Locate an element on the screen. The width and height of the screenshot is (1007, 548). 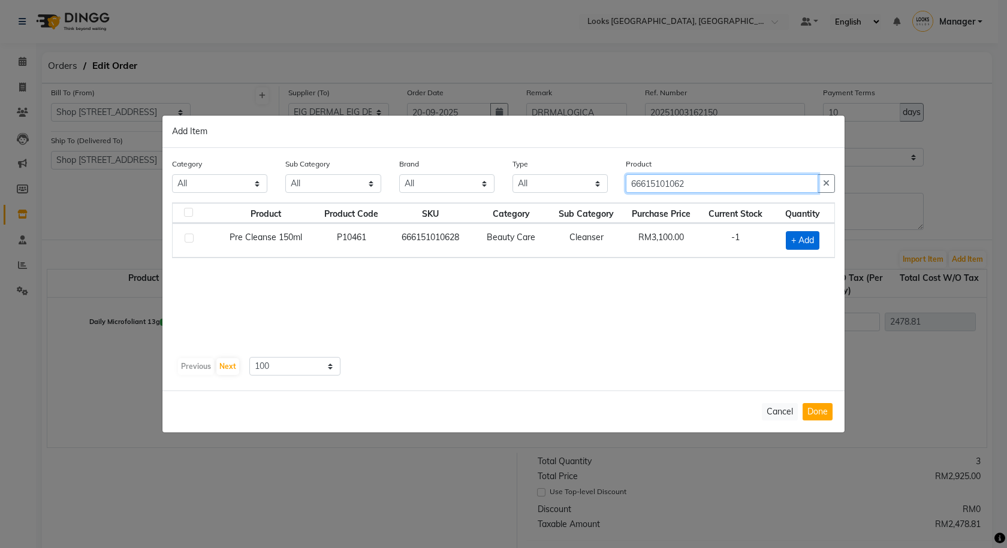
div: Add Item is located at coordinates (503, 132).